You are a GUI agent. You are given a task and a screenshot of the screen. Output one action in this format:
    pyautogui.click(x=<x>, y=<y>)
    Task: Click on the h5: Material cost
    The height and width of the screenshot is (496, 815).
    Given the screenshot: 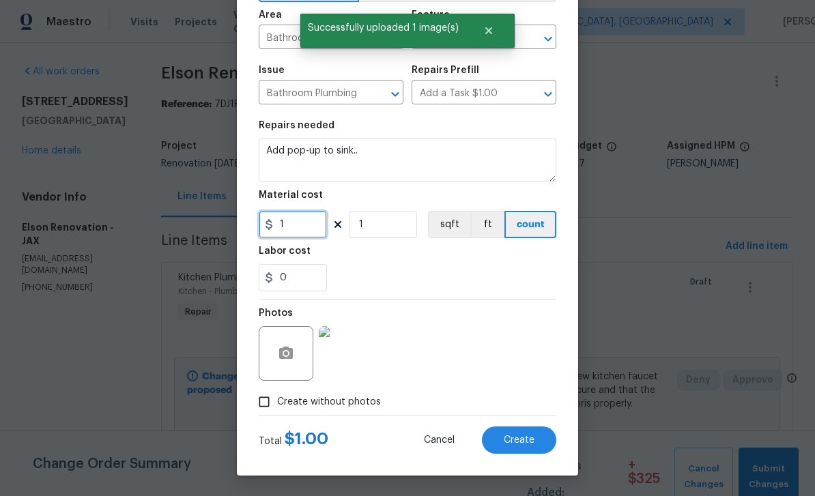 What is the action you would take?
    pyautogui.click(x=291, y=195)
    